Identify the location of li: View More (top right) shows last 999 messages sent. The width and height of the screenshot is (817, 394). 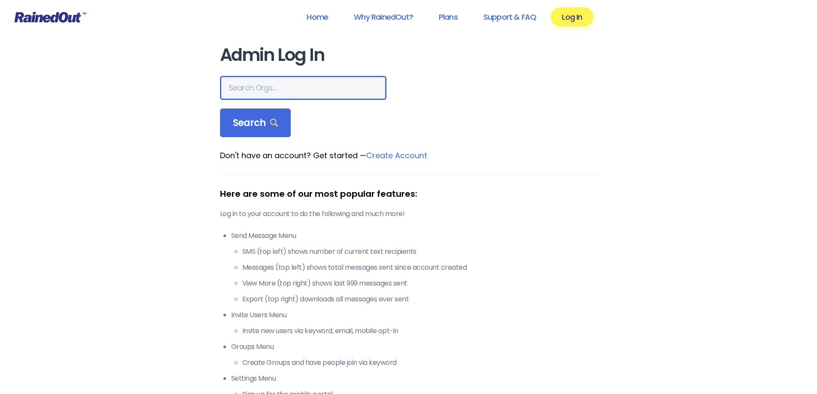
(420, 283).